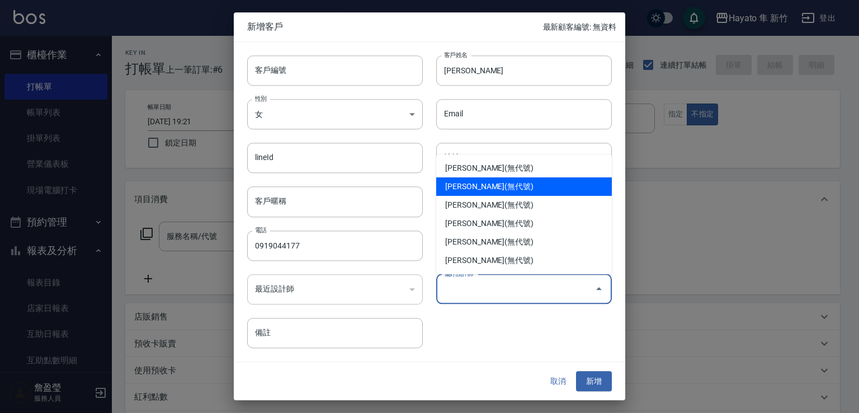 Image resolution: width=859 pixels, height=413 pixels. What do you see at coordinates (558, 381) in the screenshot?
I see `button: 取消` at bounding box center [558, 381].